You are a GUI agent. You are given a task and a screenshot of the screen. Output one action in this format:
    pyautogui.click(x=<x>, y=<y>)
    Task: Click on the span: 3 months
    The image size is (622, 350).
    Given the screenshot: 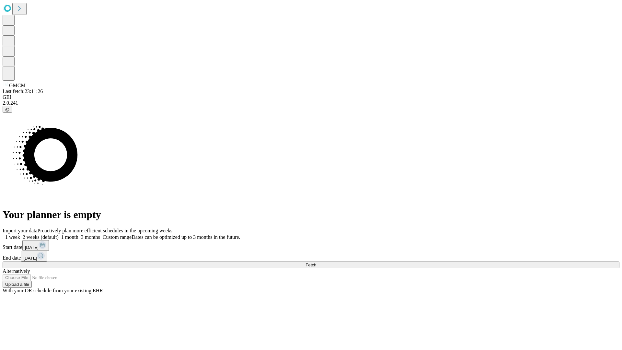 What is the action you would take?
    pyautogui.click(x=90, y=237)
    